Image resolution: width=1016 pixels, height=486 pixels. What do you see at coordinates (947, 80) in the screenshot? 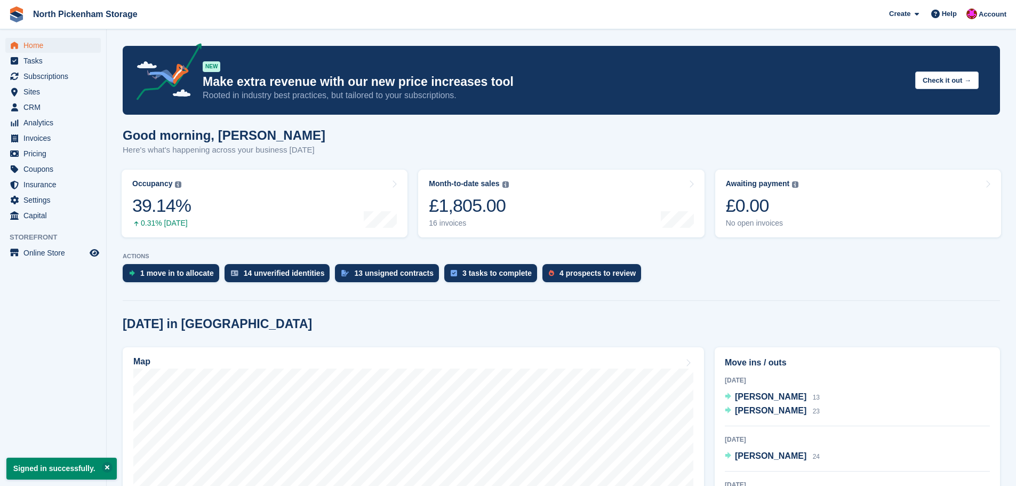
I see `button: Check it out →` at bounding box center [947, 80].